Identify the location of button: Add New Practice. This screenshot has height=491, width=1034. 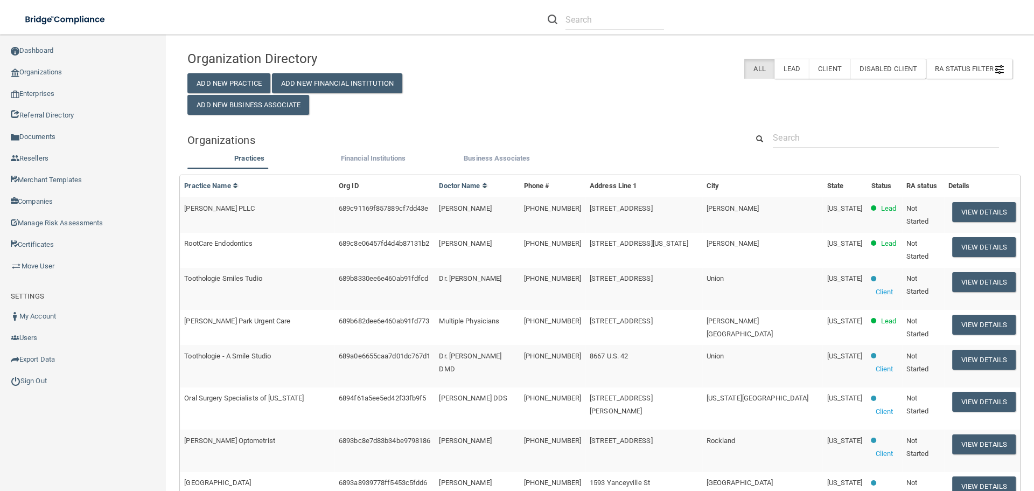
(229, 83).